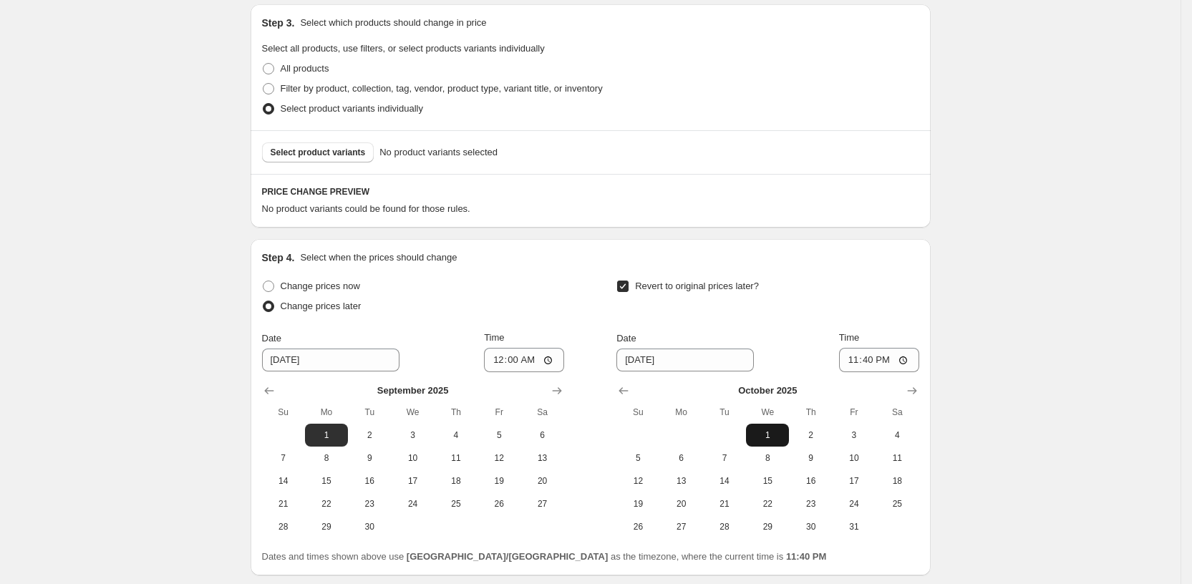  Describe the element at coordinates (897, 412) in the screenshot. I see `span: Sa` at that location.